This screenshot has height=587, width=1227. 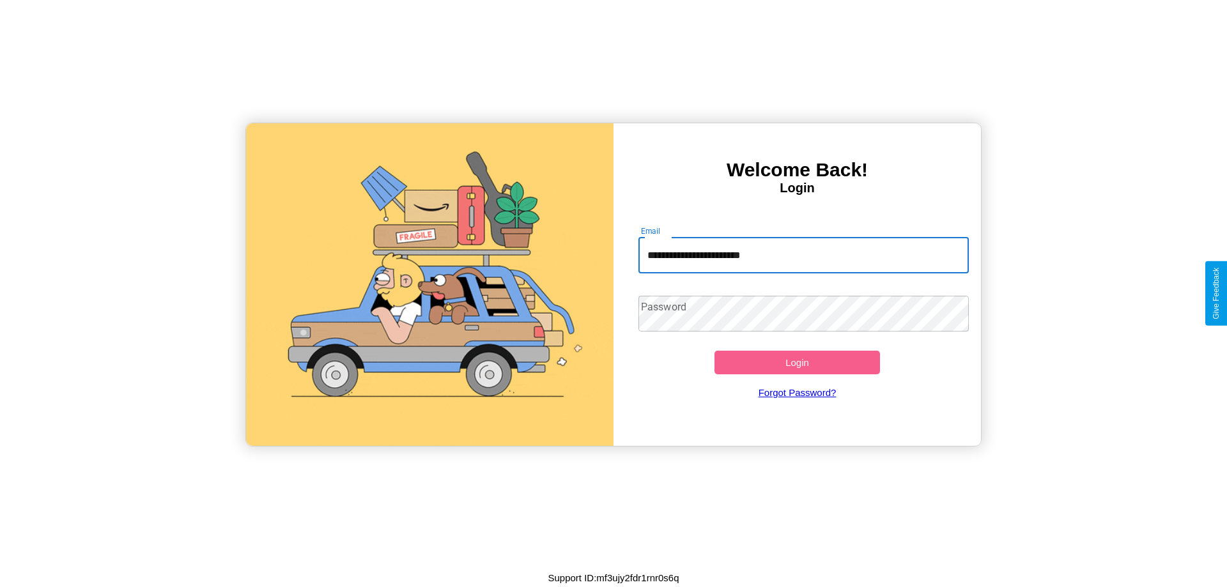 I want to click on button: Login, so click(x=797, y=362).